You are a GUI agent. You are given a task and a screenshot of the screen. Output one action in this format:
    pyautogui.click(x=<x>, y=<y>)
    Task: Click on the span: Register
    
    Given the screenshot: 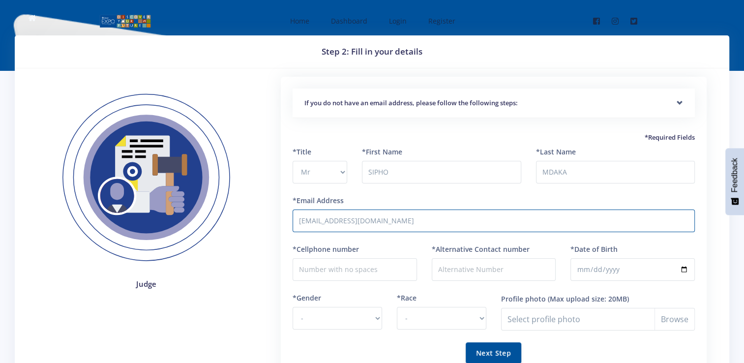 What is the action you would take?
    pyautogui.click(x=442, y=21)
    